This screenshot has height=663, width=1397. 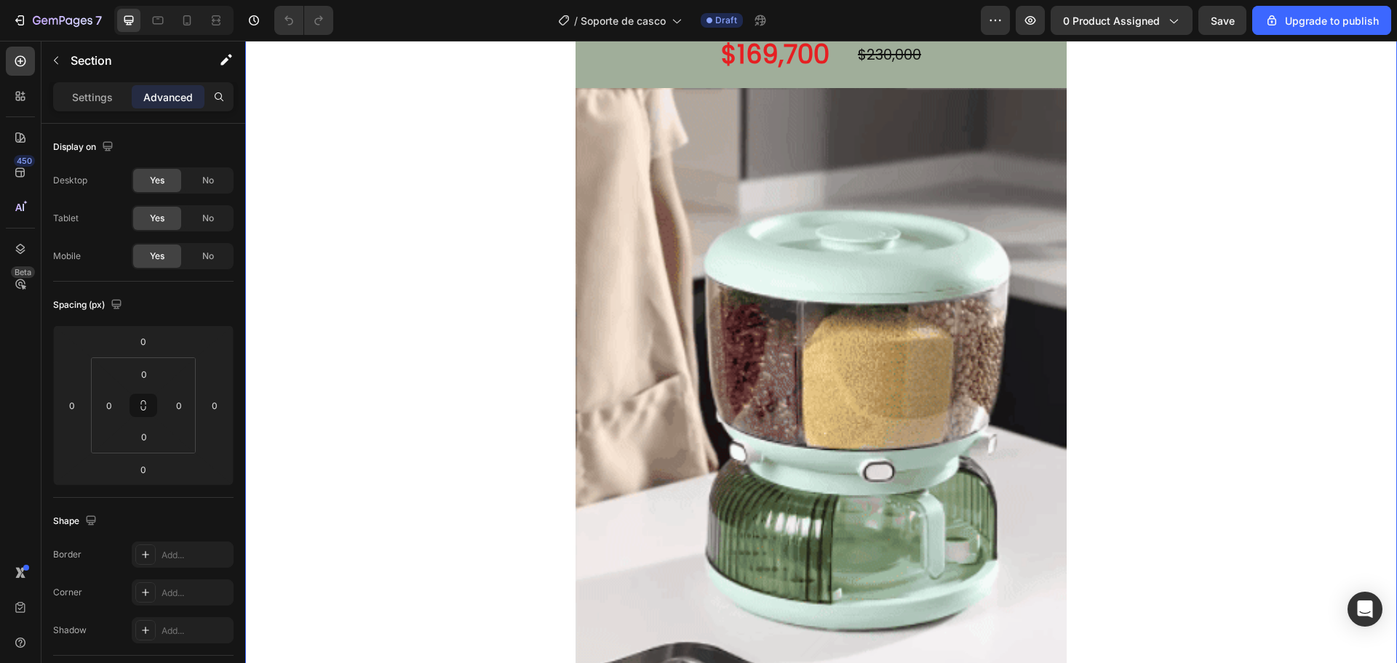 I want to click on div: Tablet, so click(x=66, y=218).